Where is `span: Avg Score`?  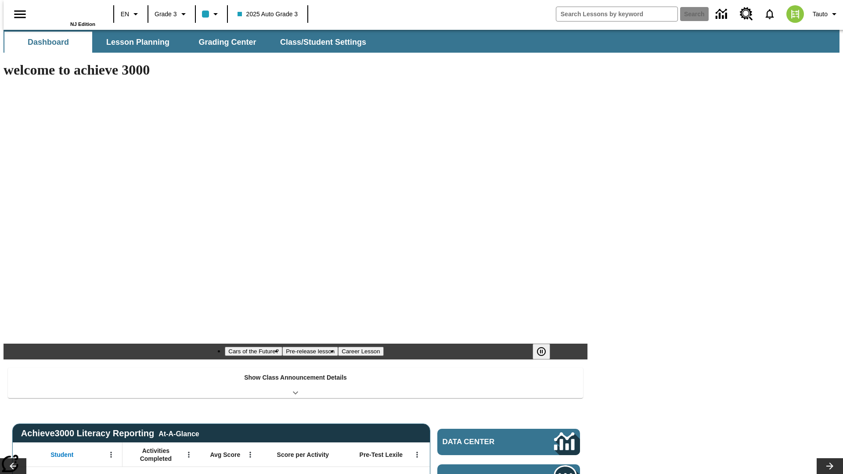
span: Avg Score is located at coordinates (225, 455).